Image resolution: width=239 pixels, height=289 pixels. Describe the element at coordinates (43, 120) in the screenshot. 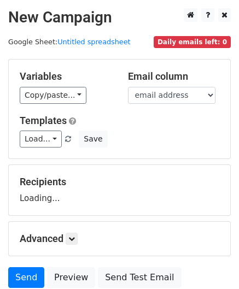

I see `a: Templates` at that location.